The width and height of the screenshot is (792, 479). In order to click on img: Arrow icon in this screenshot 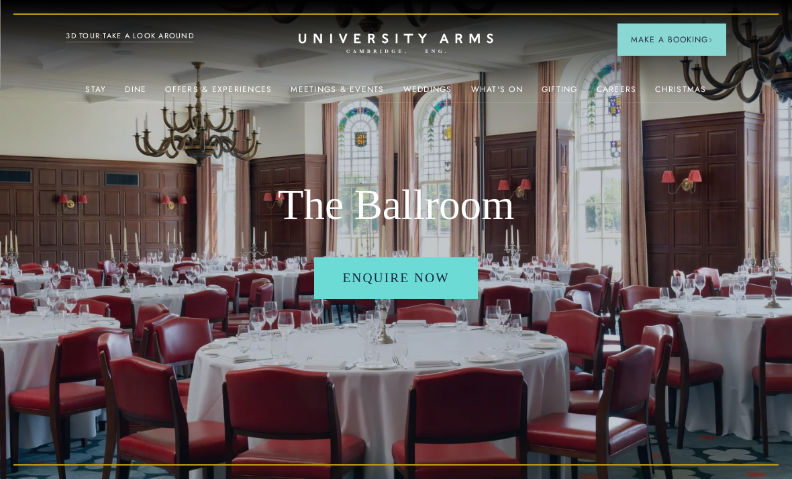, I will do `click(711, 40)`.